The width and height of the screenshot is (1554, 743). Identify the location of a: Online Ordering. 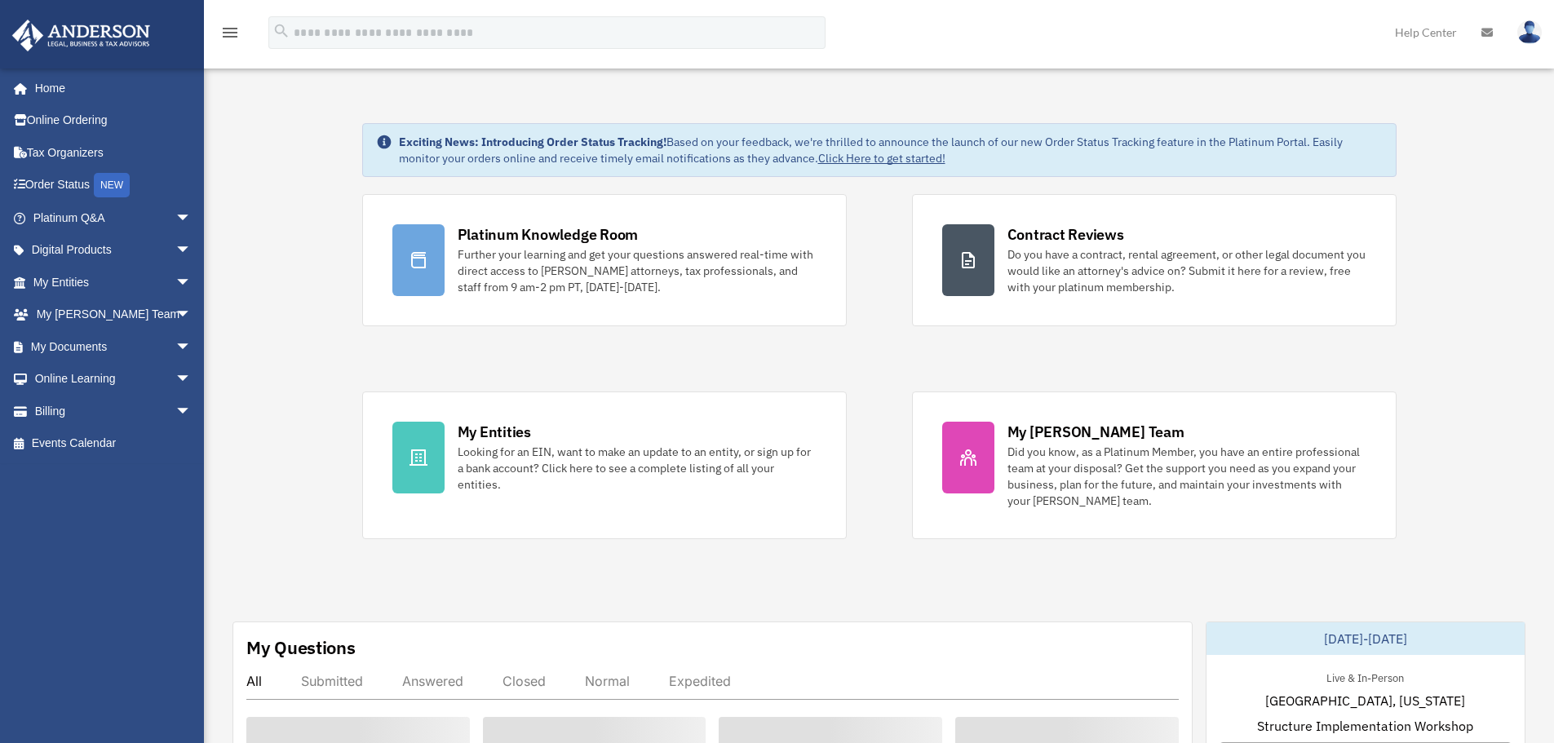
(113, 121).